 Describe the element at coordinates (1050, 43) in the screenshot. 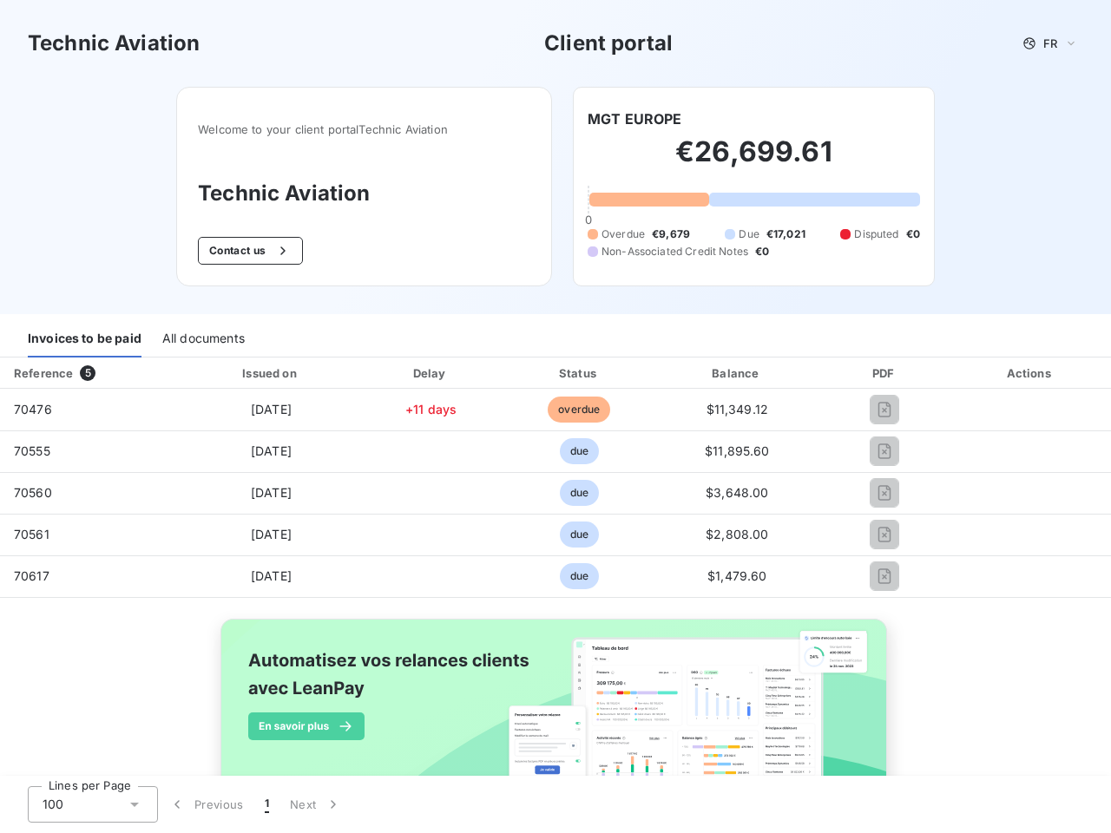

I see `span: FR` at that location.